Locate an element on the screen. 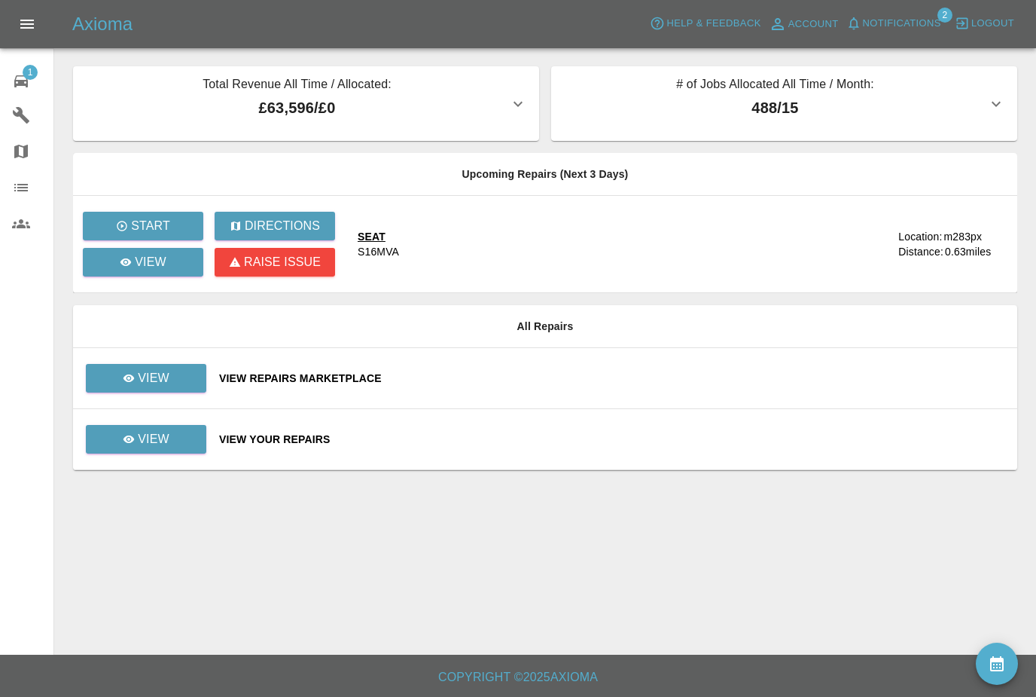  div: 0.63 miles is located at coordinates (975, 252).